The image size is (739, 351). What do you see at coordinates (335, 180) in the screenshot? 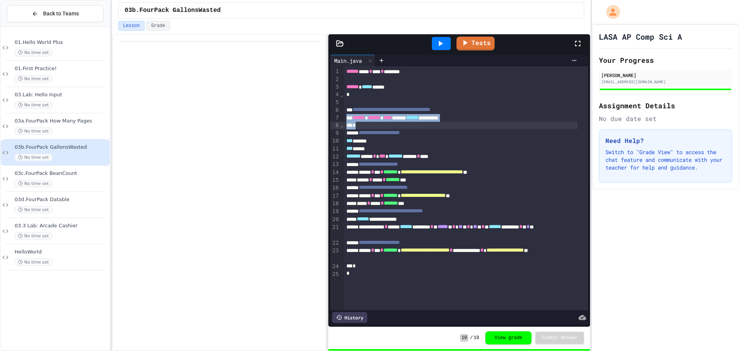
I see `div: 15` at bounding box center [335, 180].